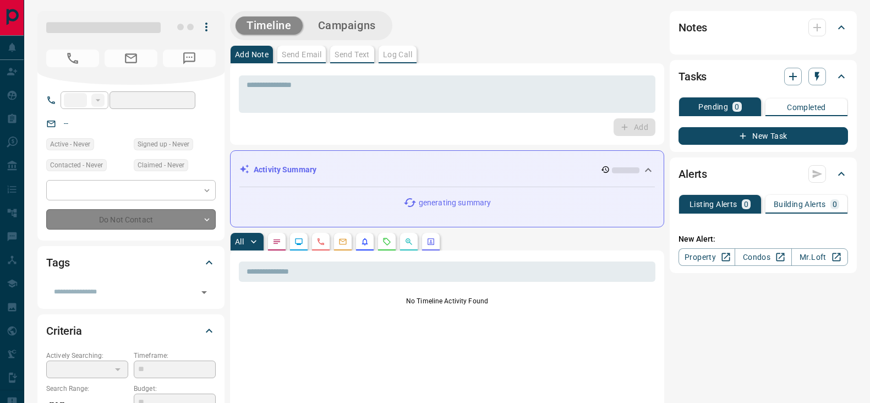 Image resolution: width=870 pixels, height=403 pixels. What do you see at coordinates (239, 241) in the screenshot?
I see `p: All` at bounding box center [239, 241].